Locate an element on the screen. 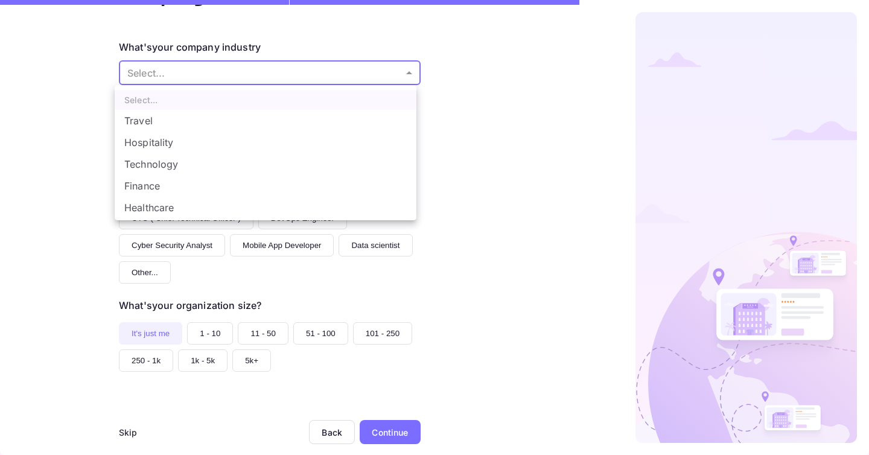  li: Finance is located at coordinates (265, 186).